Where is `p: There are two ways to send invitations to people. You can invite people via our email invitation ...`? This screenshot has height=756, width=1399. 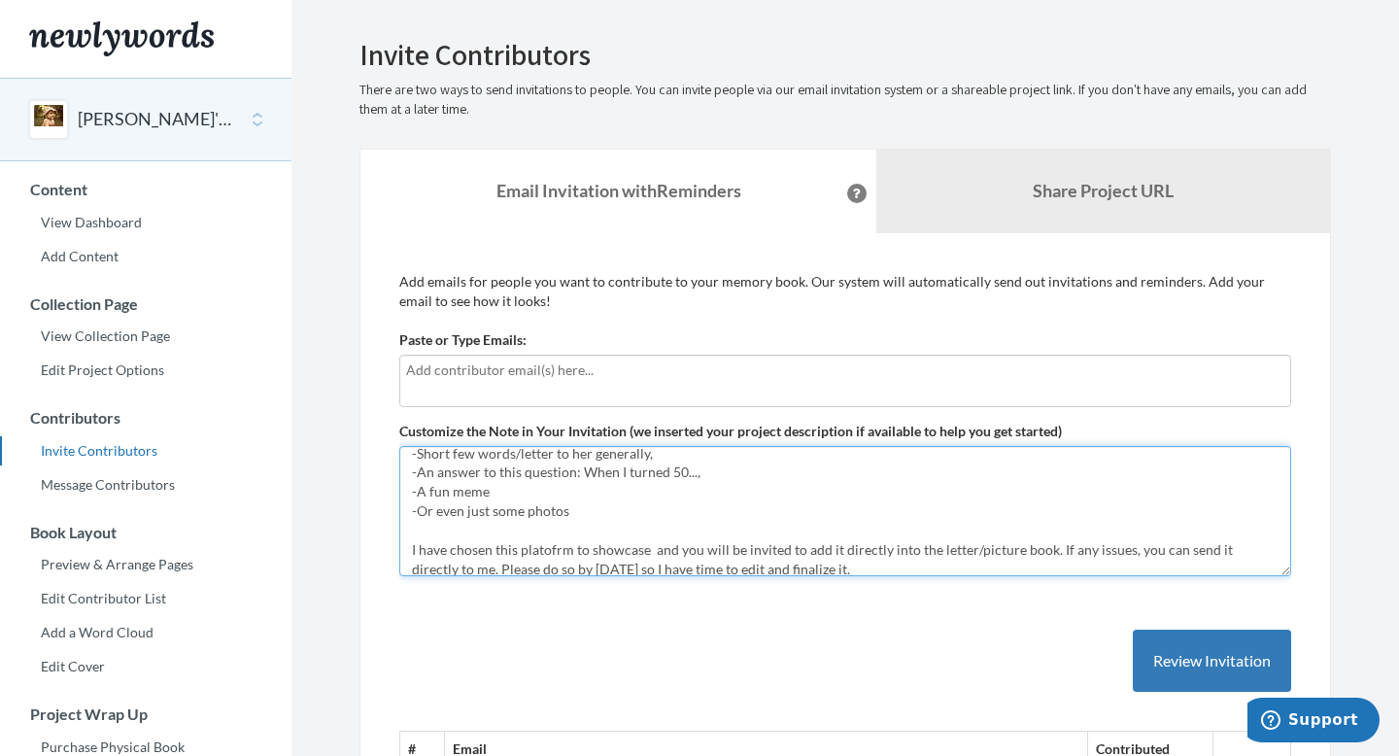
p: There are two ways to send invitations to people. You can invite people via our email invitation ... is located at coordinates (845, 100).